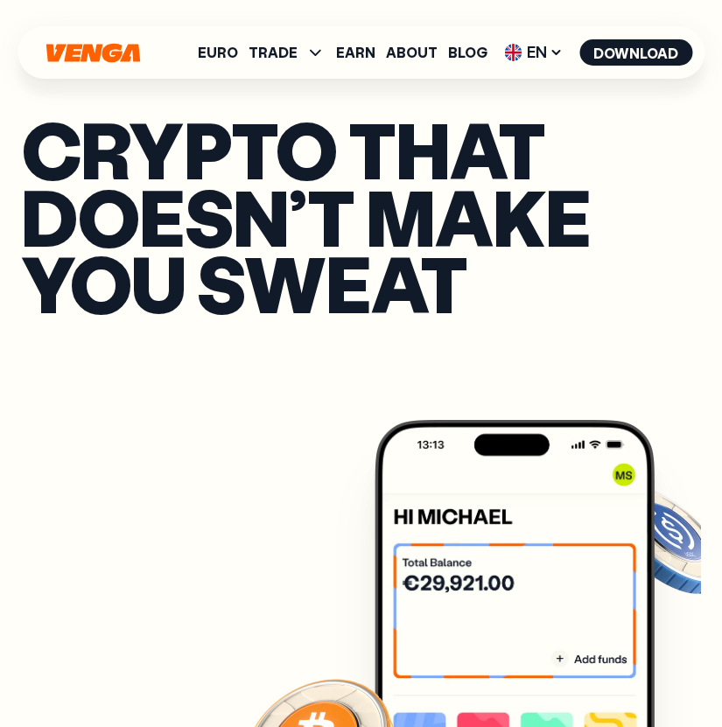 The image size is (722, 727). I want to click on span: EN, so click(533, 53).